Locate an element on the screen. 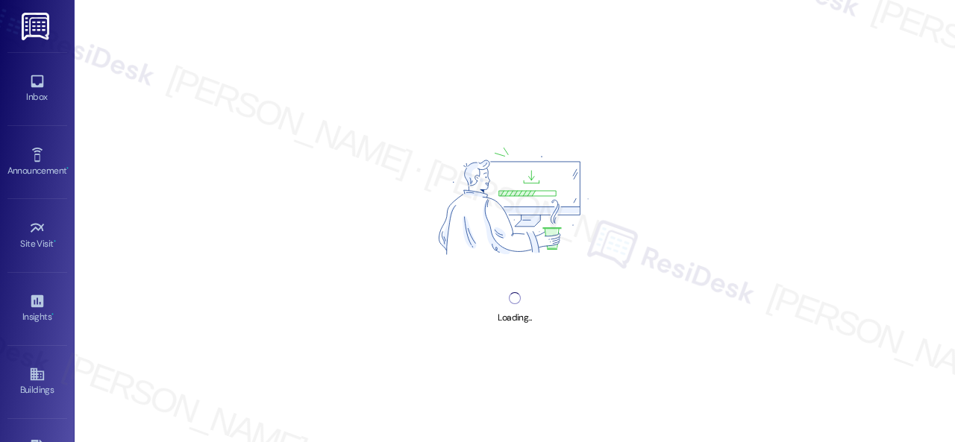  a: Insights • is located at coordinates (37, 309).